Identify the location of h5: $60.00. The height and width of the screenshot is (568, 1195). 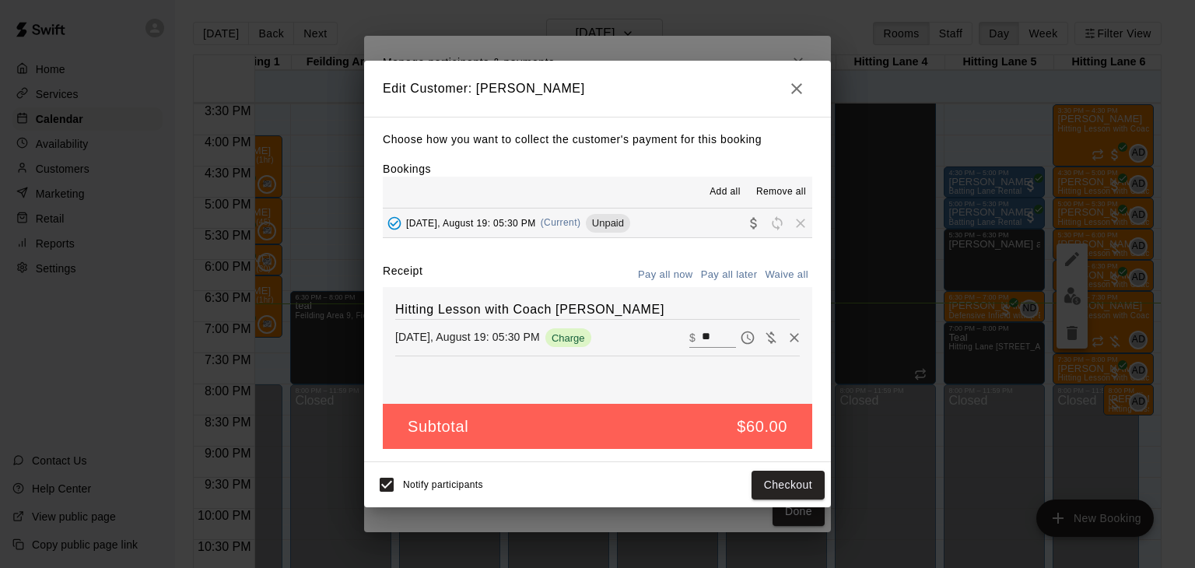
(762, 426).